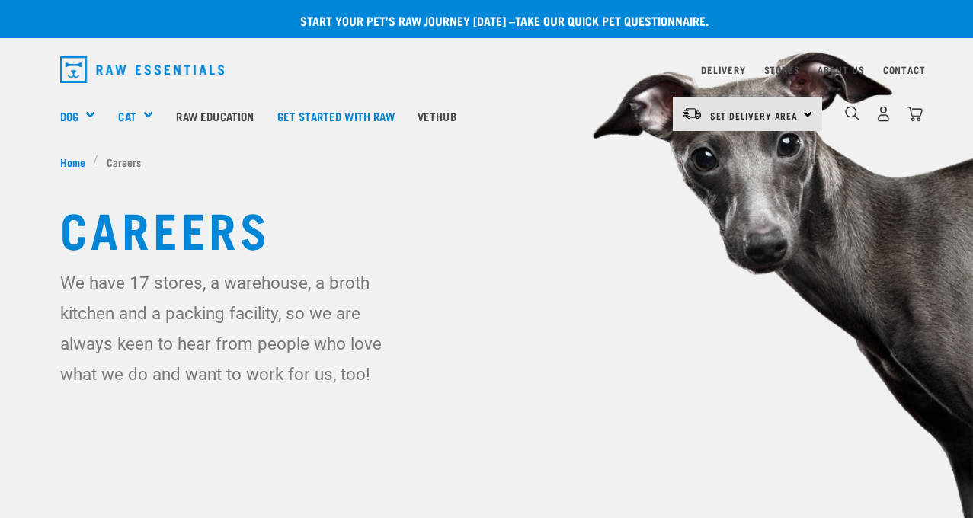 Image resolution: width=973 pixels, height=524 pixels. Describe the element at coordinates (127, 116) in the screenshot. I see `a: Cat` at that location.